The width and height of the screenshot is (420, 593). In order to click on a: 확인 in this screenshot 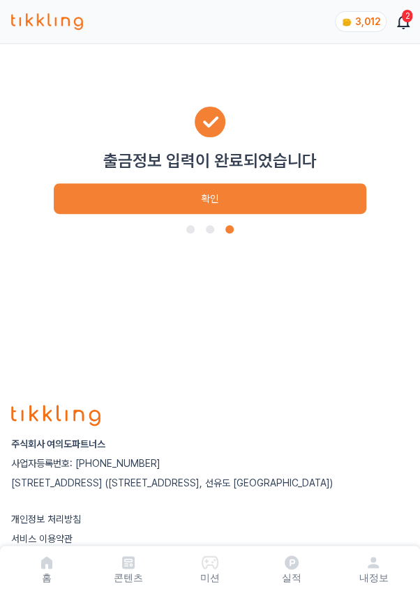, I will do `click(210, 199)`.